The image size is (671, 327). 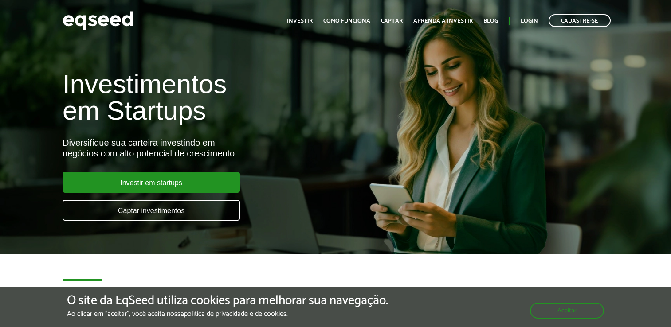 What do you see at coordinates (228, 314) in the screenshot?
I see `p: Ao clicar em "aceitar", você aceita nossa .` at bounding box center [228, 314].